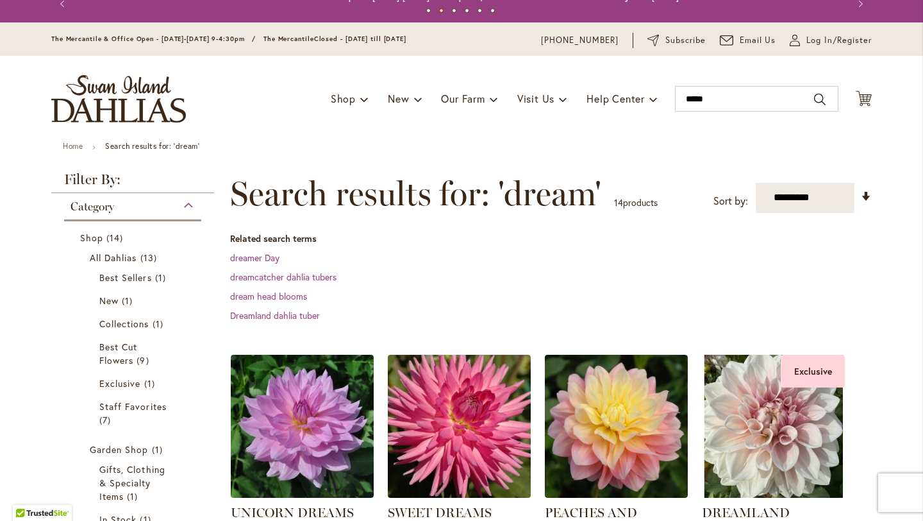  I want to click on a: Shop, so click(134, 237).